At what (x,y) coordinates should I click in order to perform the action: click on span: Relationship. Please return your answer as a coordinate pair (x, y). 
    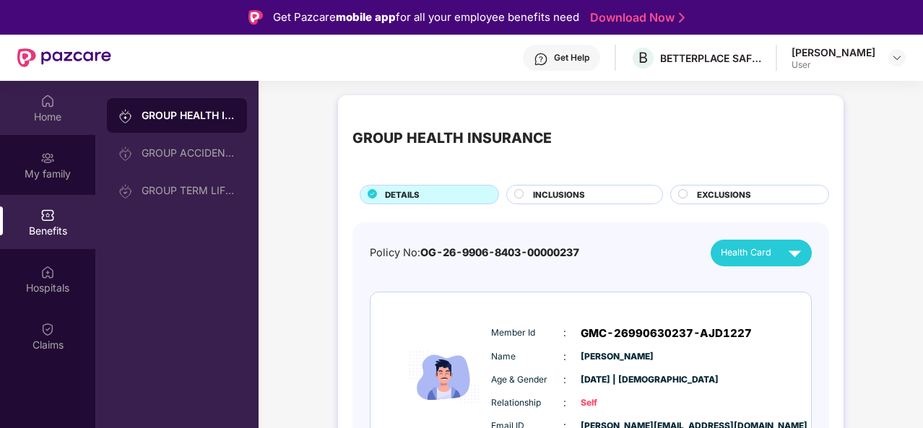
    Looking at the image, I should click on (527, 403).